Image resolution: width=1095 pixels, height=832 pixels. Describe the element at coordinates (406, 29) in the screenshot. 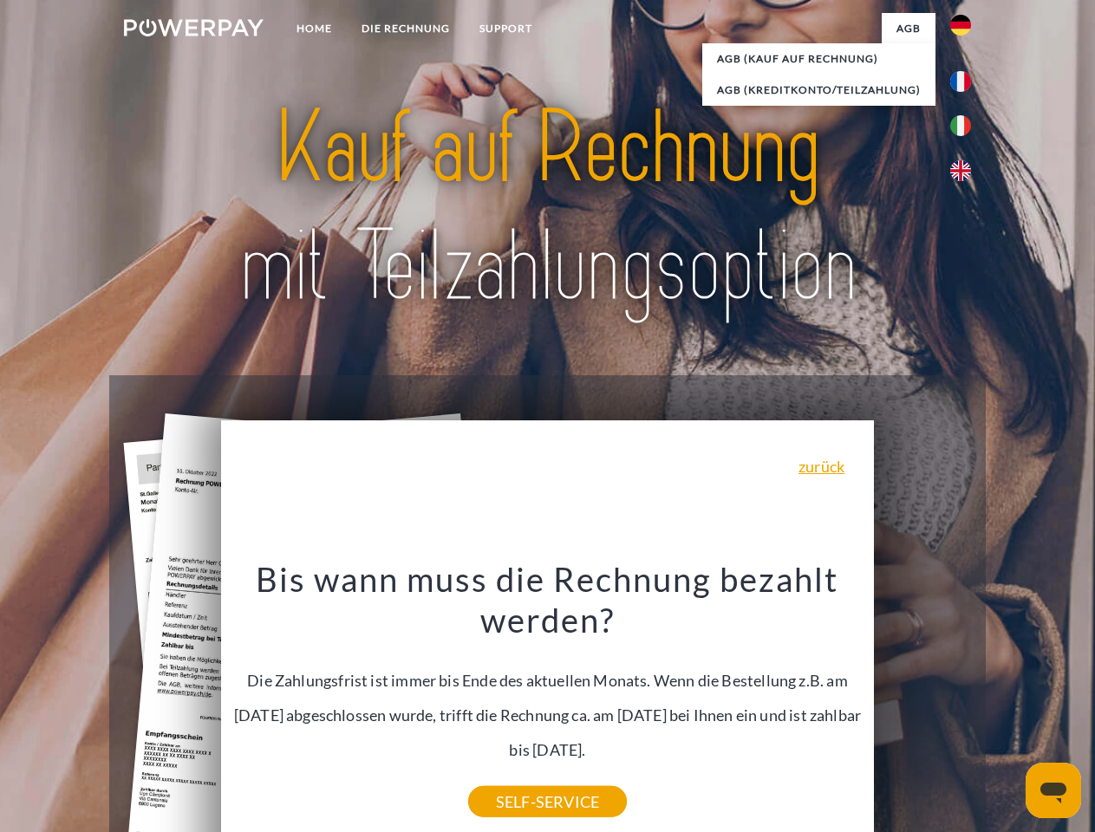

I see `a: DIE RECHNUNG` at that location.